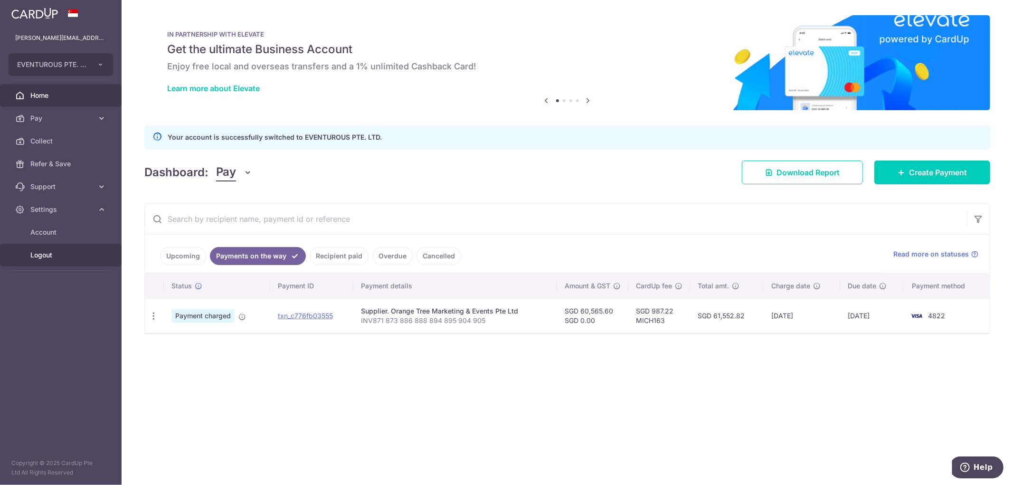 Image resolution: width=1013 pixels, height=485 pixels. I want to click on p: IN PARTNERSHIP WITH ELEVATE, so click(567, 34).